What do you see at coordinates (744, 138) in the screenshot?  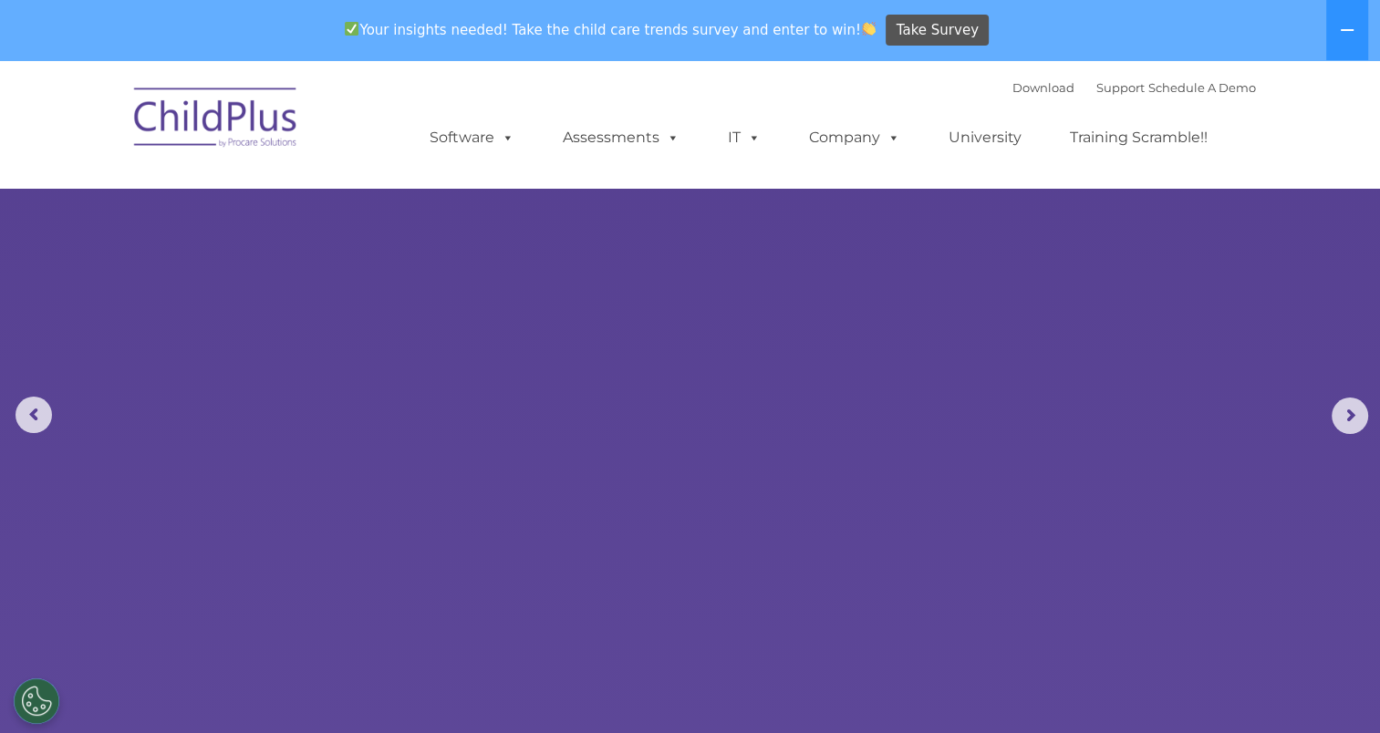 I see `a: IT` at bounding box center [744, 138].